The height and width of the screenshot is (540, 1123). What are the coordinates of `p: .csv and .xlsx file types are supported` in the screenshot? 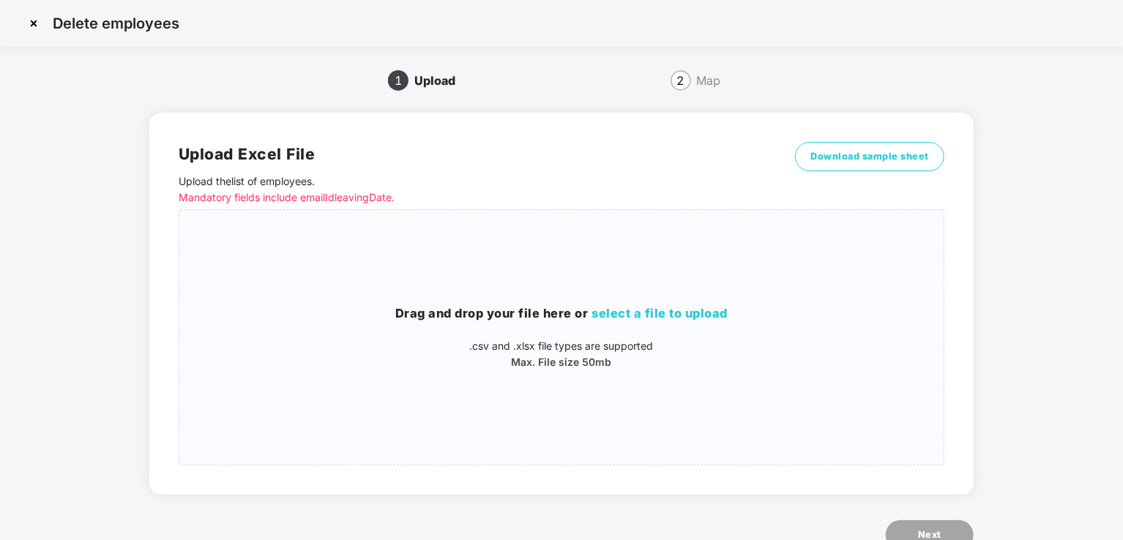 It's located at (561, 346).